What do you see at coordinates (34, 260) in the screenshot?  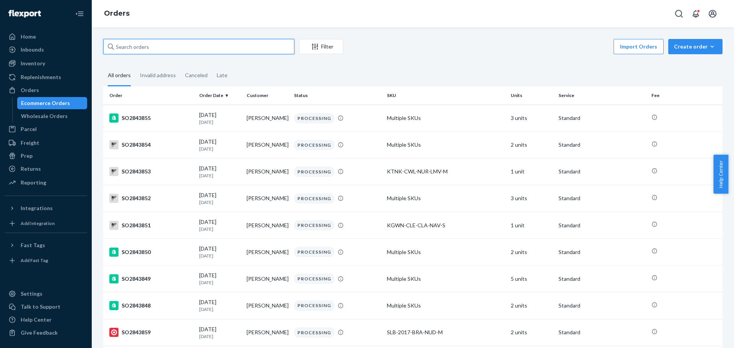 I see `div: Add Fast Tag` at bounding box center [34, 260].